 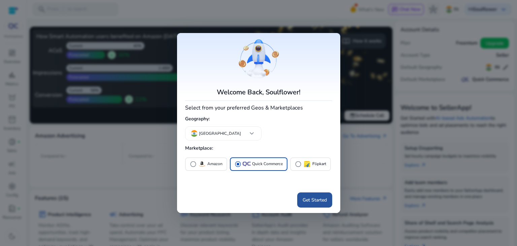 What do you see at coordinates (319, 163) in the screenshot?
I see `p: Flipkart` at bounding box center [319, 163].